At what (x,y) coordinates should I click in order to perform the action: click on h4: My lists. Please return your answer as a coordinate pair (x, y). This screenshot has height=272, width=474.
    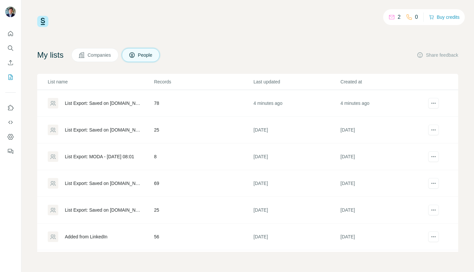
    Looking at the image, I should click on (50, 55).